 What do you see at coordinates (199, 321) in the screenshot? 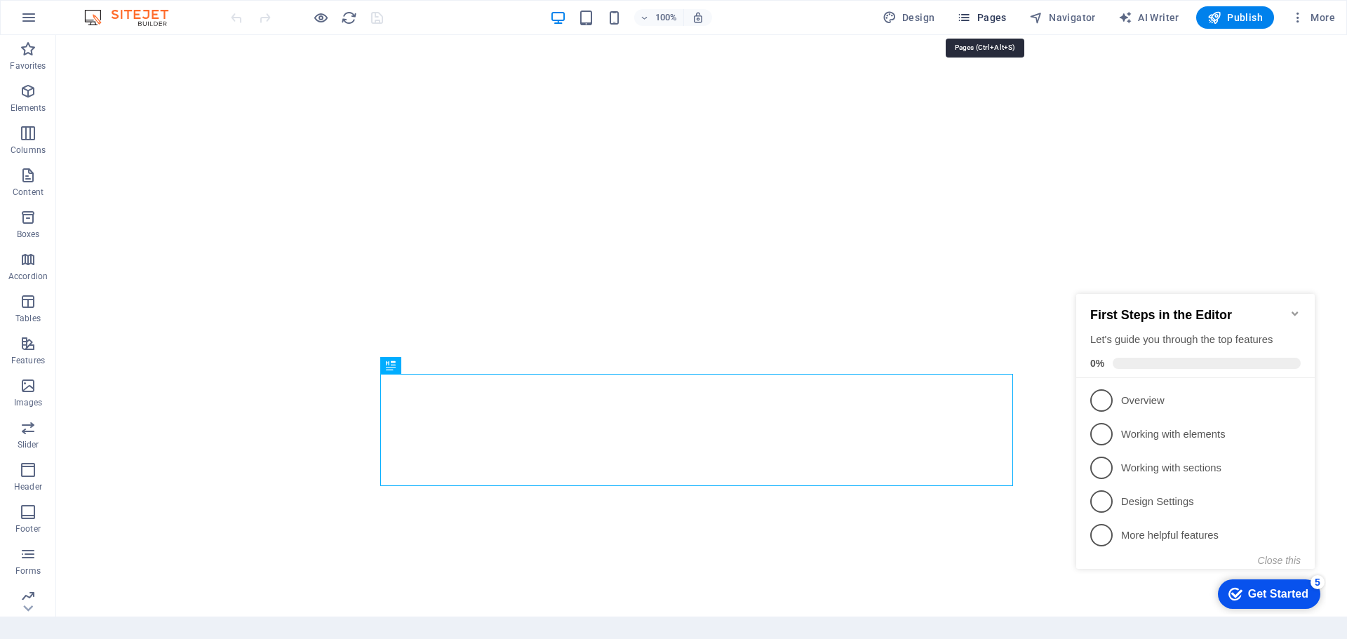
I see `div: Get Started 5 items remaining, 0% complete` at bounding box center [199, 321].